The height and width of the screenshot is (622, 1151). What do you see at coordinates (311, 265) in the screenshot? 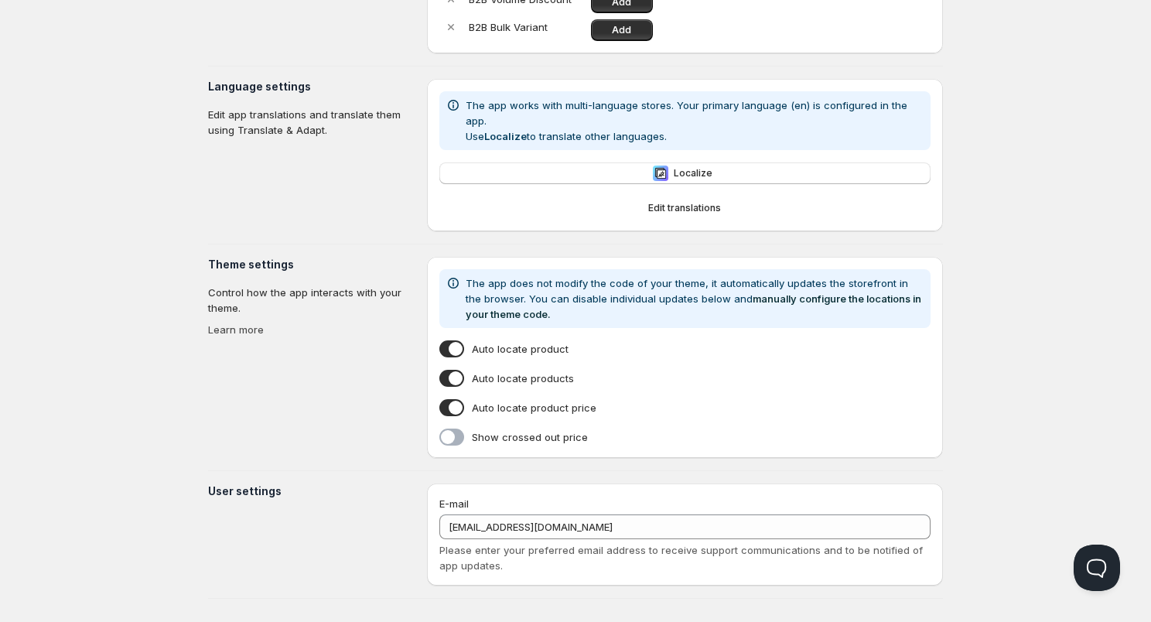
I see `h3: Theme settings` at bounding box center [311, 265].